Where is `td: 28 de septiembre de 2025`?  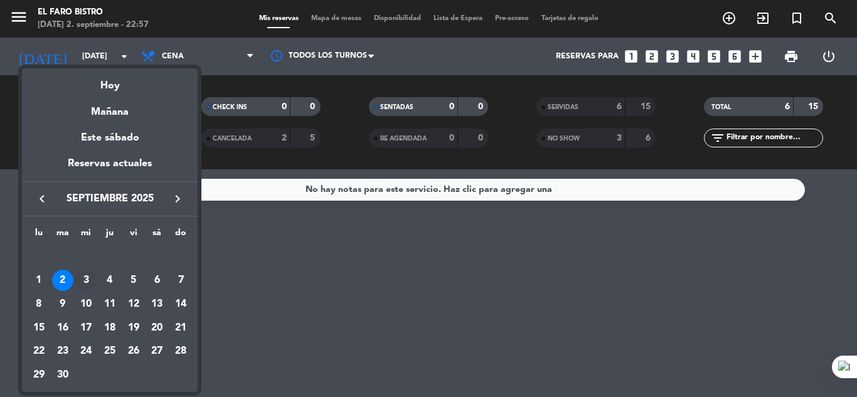 td: 28 de septiembre de 2025 is located at coordinates (181, 352).